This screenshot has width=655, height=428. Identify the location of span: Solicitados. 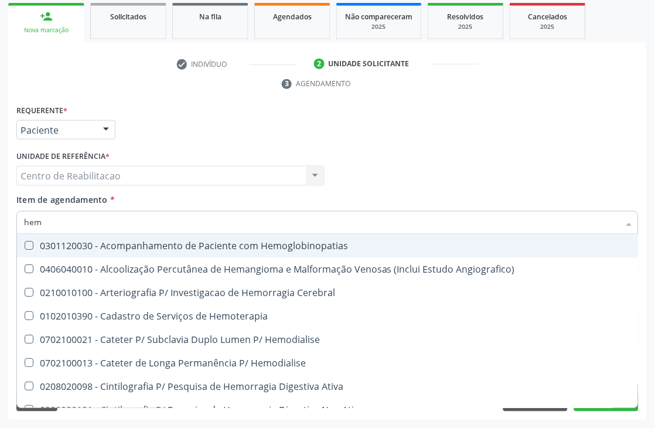
(128, 16).